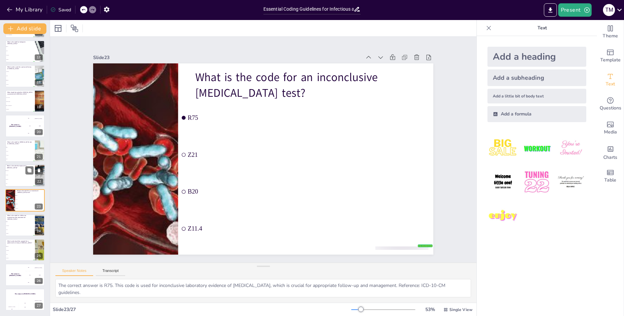  Describe the element at coordinates (20, 98) in the screenshot. I see `span: U07.1 only` at that location.